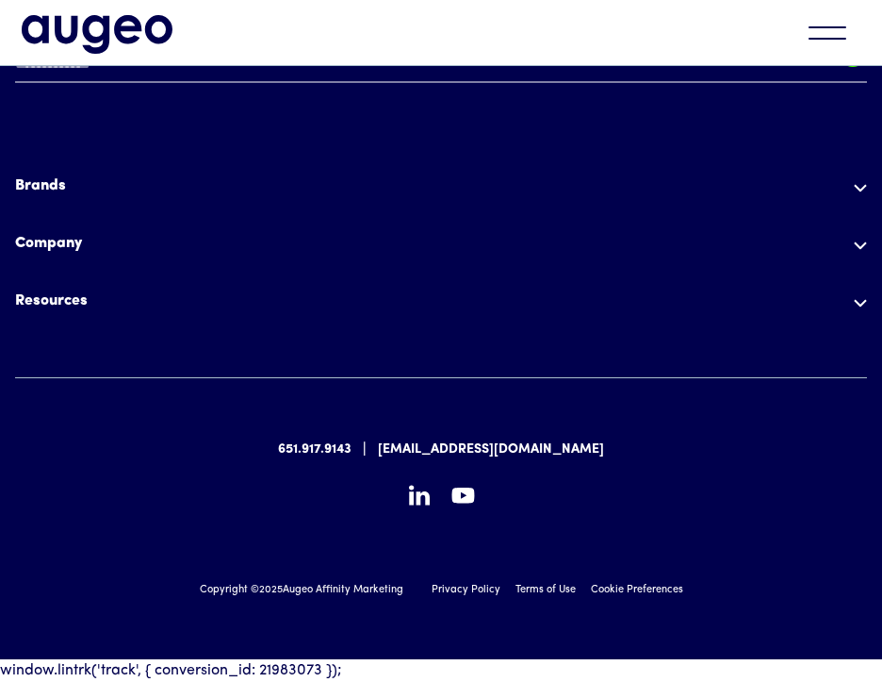  Describe the element at coordinates (97, 34) in the screenshot. I see `a: home` at that location.